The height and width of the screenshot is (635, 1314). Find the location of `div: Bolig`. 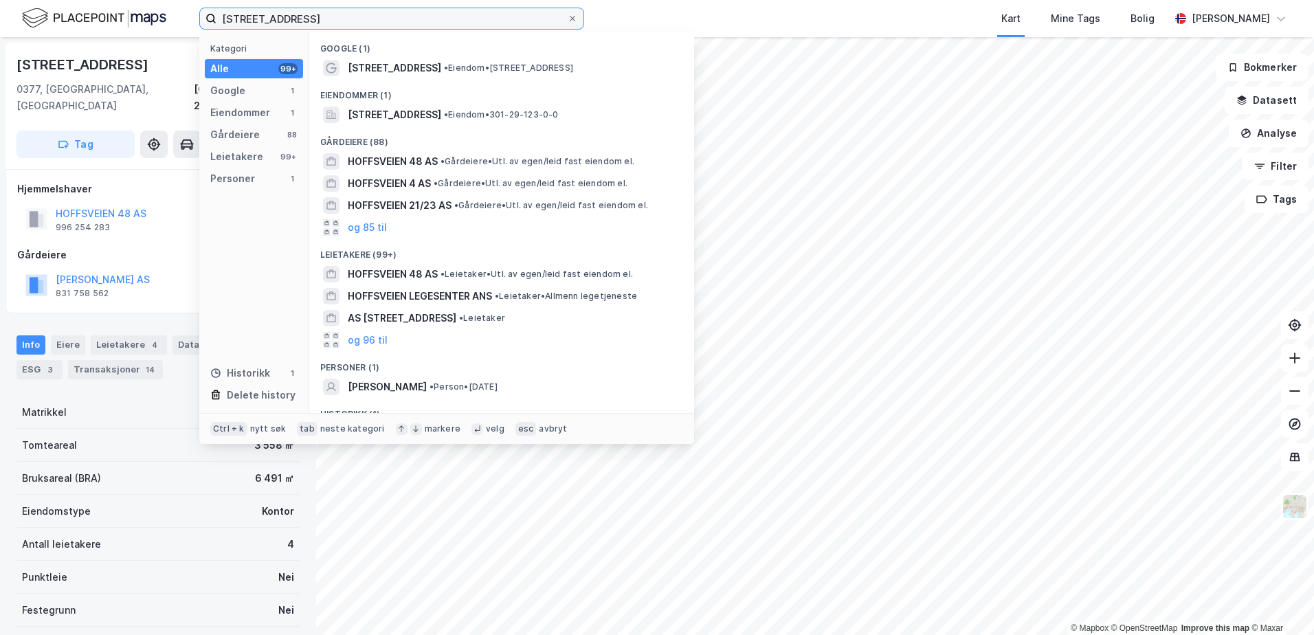

div: Bolig is located at coordinates (1142, 19).